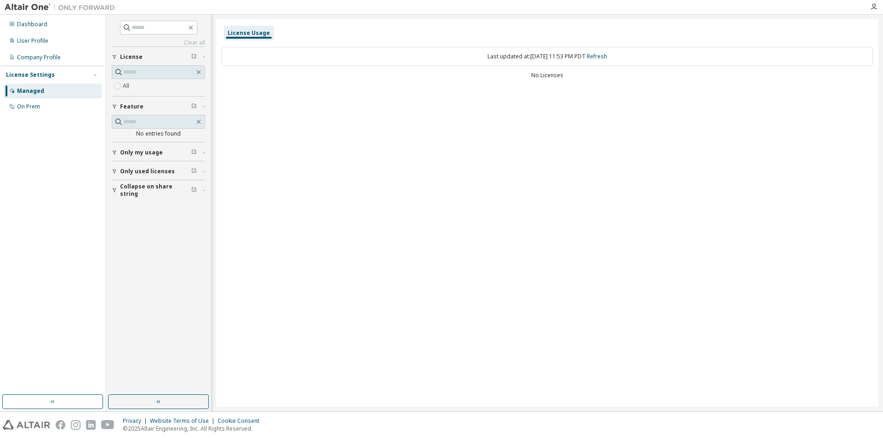 The image size is (883, 438). I want to click on img: linkedin.svg, so click(91, 425).